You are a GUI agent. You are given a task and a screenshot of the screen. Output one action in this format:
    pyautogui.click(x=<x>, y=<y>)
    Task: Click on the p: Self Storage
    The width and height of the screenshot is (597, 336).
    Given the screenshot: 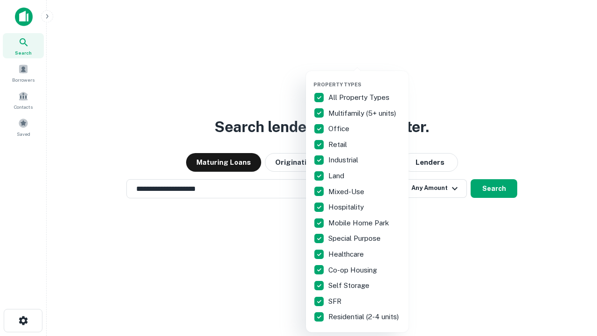 What is the action you would take?
    pyautogui.click(x=350, y=285)
    